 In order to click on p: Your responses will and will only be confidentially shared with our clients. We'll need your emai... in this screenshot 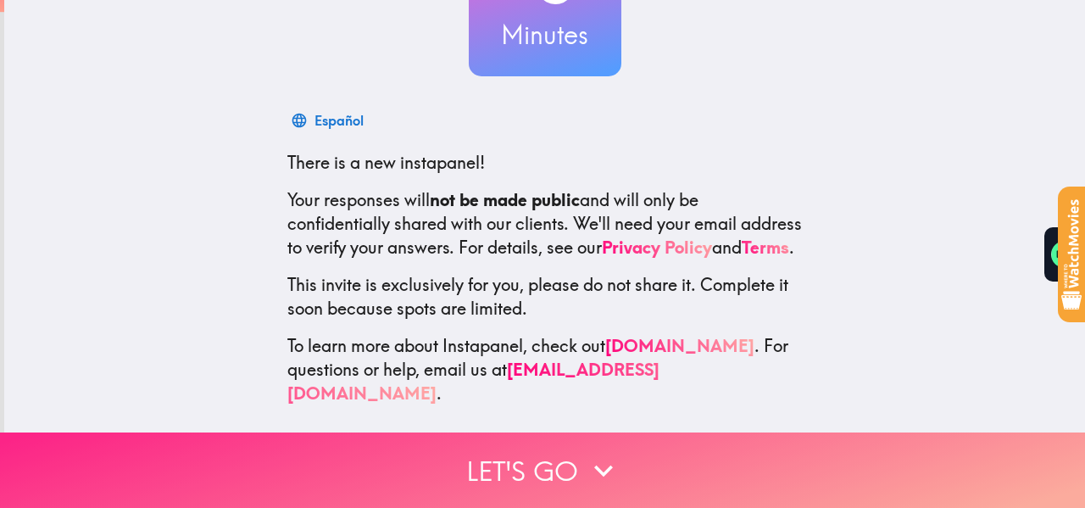, I will do `click(545, 224)`.